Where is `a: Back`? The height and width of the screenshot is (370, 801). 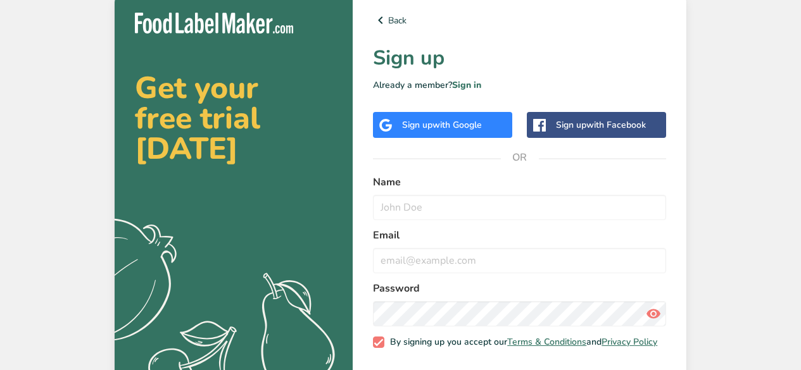
a: Back is located at coordinates (519, 20).